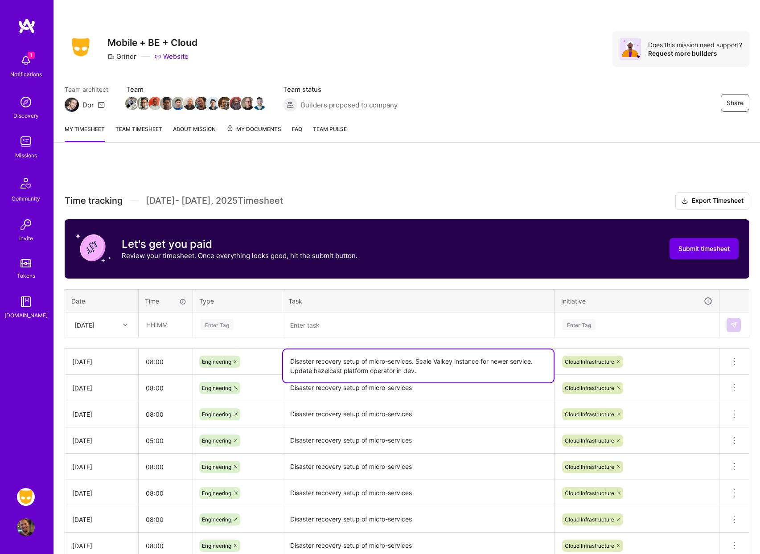 The image size is (760, 554). I want to click on img: Avatar, so click(630, 49).